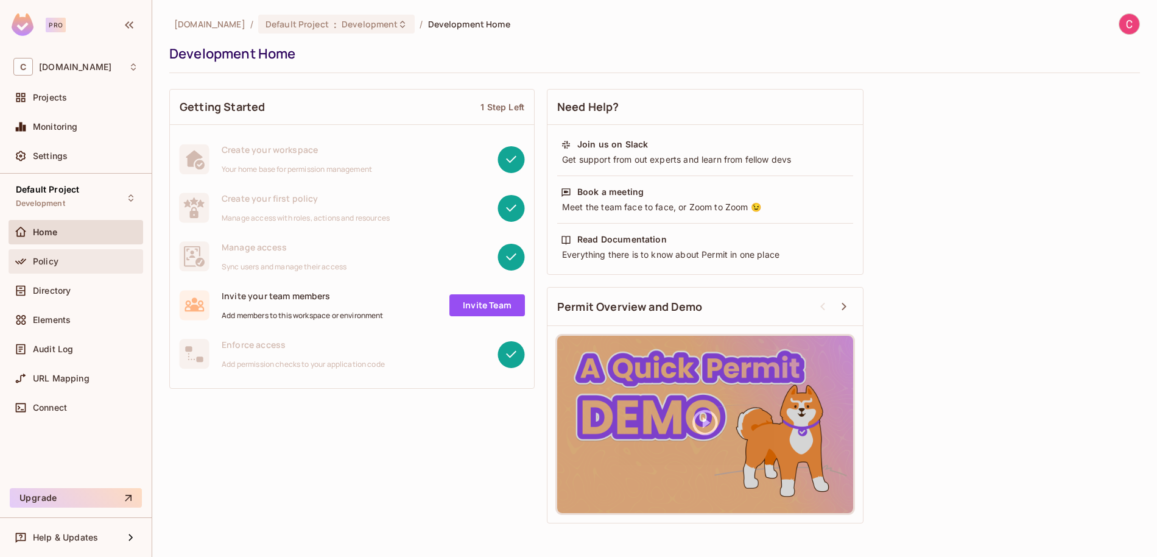  What do you see at coordinates (55, 25) in the screenshot?
I see `div: Pro` at bounding box center [55, 25].